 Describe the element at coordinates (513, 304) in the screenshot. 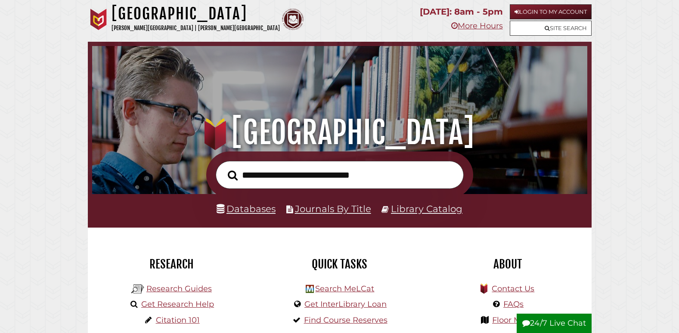

I see `a: FAQs` at that location.